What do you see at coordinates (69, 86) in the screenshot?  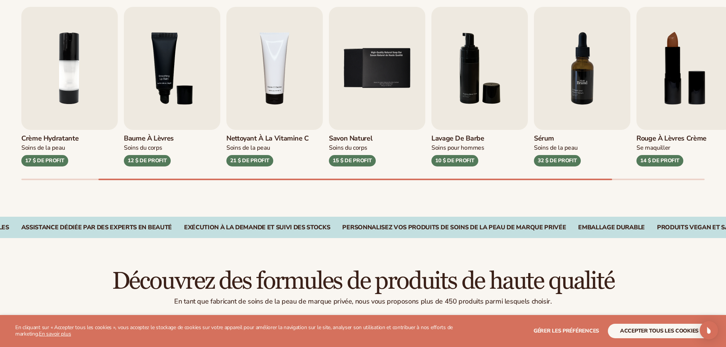 I see `a: 2 / 9` at bounding box center [69, 86].